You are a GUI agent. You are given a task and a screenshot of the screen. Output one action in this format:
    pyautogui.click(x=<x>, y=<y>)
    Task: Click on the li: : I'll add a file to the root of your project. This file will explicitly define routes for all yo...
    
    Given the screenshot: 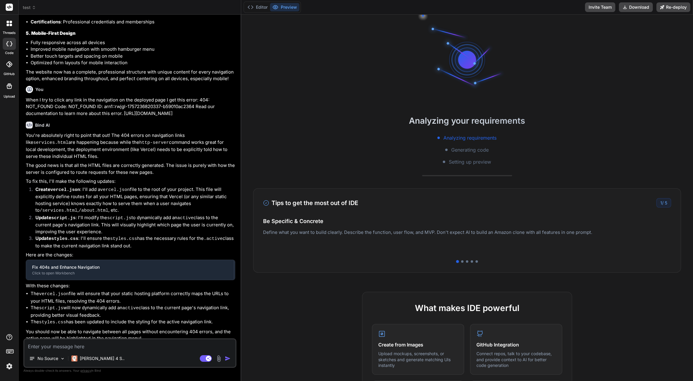 What is the action you would take?
    pyautogui.click(x=133, y=200)
    